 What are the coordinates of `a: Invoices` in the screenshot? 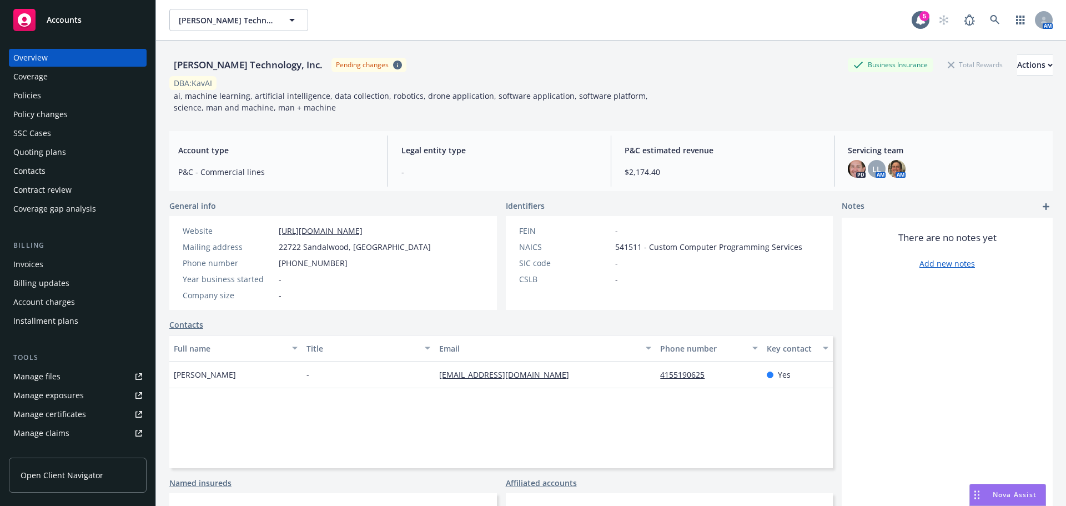 It's located at (78, 264).